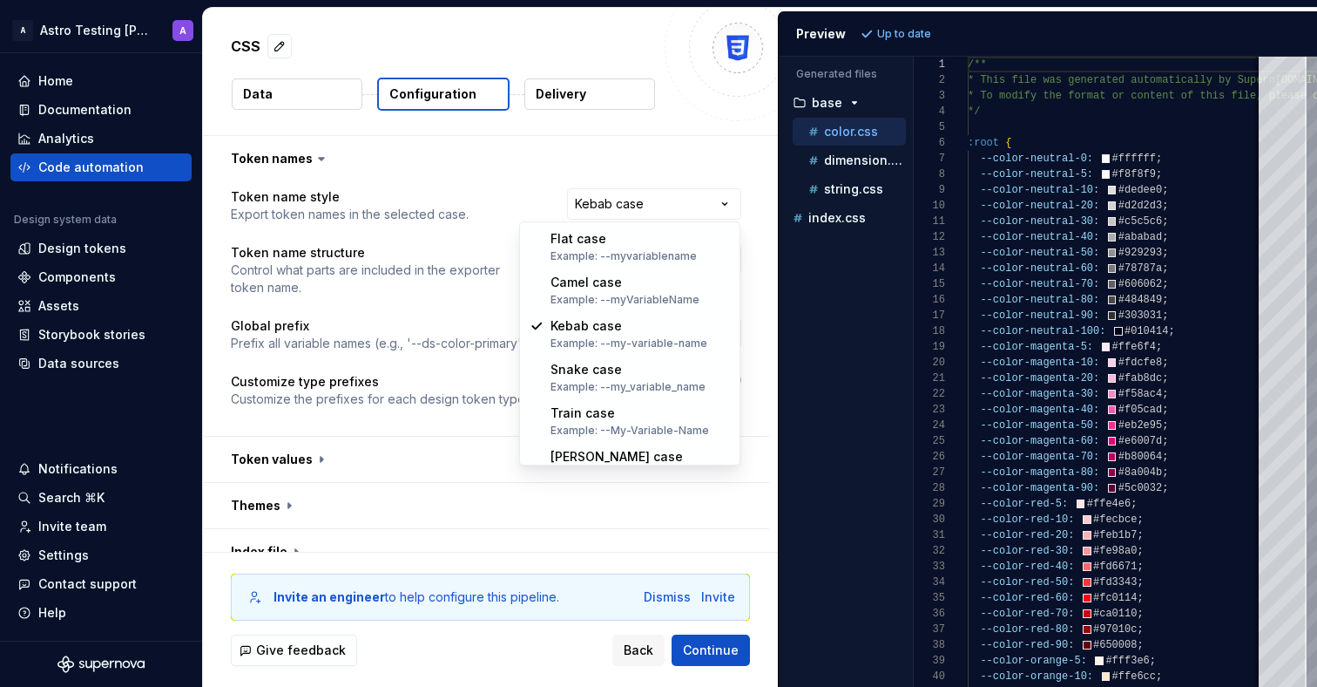  Describe the element at coordinates (630, 430) in the screenshot. I see `div: Example: --My-Variable-Name` at that location.